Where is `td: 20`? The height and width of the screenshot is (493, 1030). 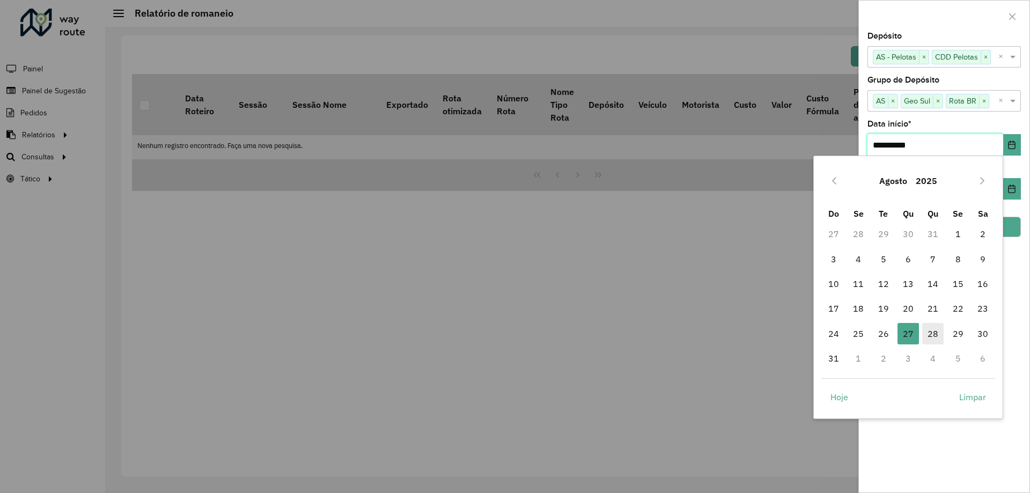 td: 20 is located at coordinates (908, 309).